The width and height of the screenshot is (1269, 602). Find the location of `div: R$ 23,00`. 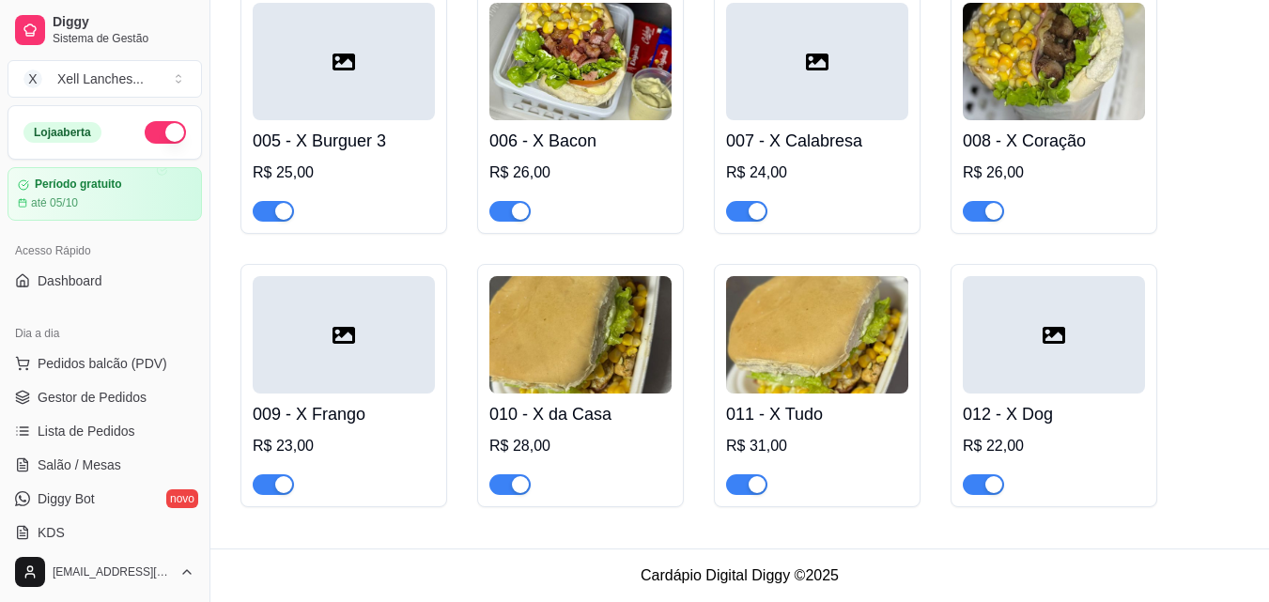

div: R$ 23,00 is located at coordinates (344, 446).